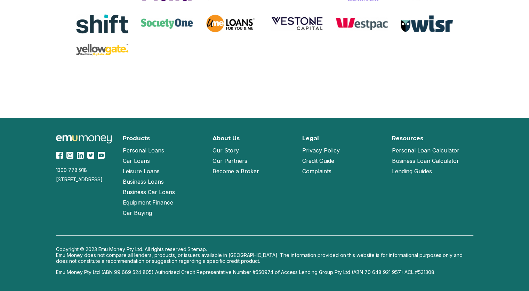 This screenshot has height=291, width=529. Describe the element at coordinates (143, 182) in the screenshot. I see `a: Business Loans` at that location.